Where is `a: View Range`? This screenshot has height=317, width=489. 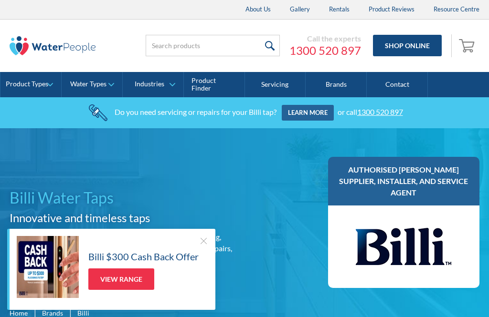
a: View Range is located at coordinates (121, 279).